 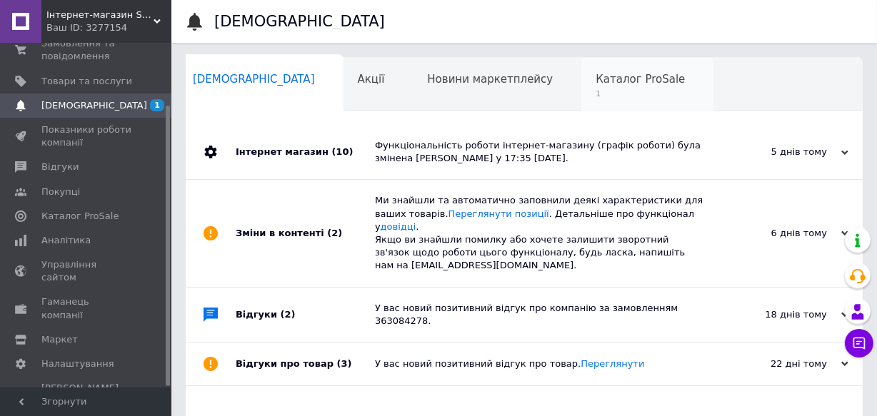 What do you see at coordinates (540, 315) in the screenshot?
I see `div: У вас новий позитивний відгук про компанію за замовленням 363084278.` at bounding box center [540, 315].